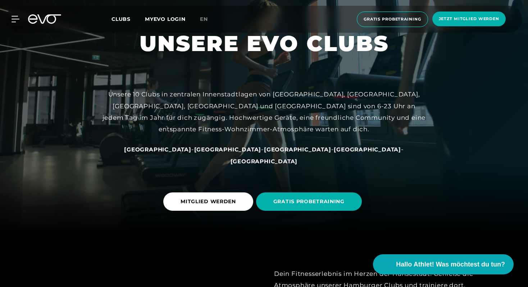  What do you see at coordinates (210, 202) in the screenshot?
I see `a: MITGLIED WERDEN` at bounding box center [210, 202].